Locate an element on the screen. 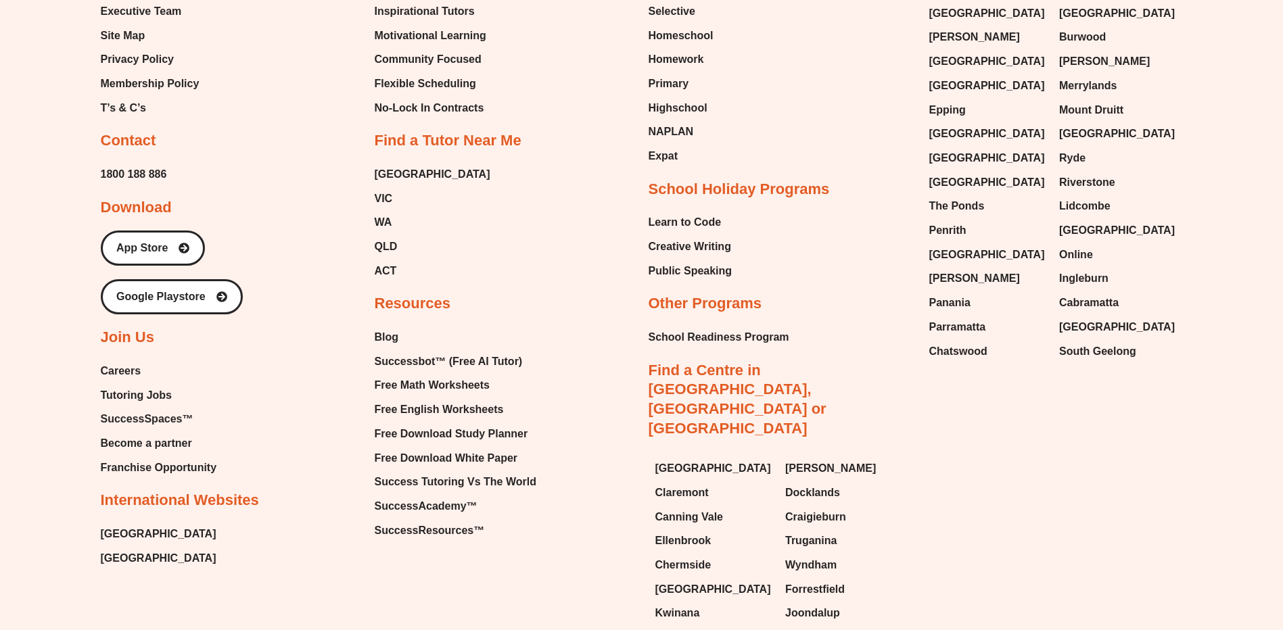  a: VIC is located at coordinates (432, 199).